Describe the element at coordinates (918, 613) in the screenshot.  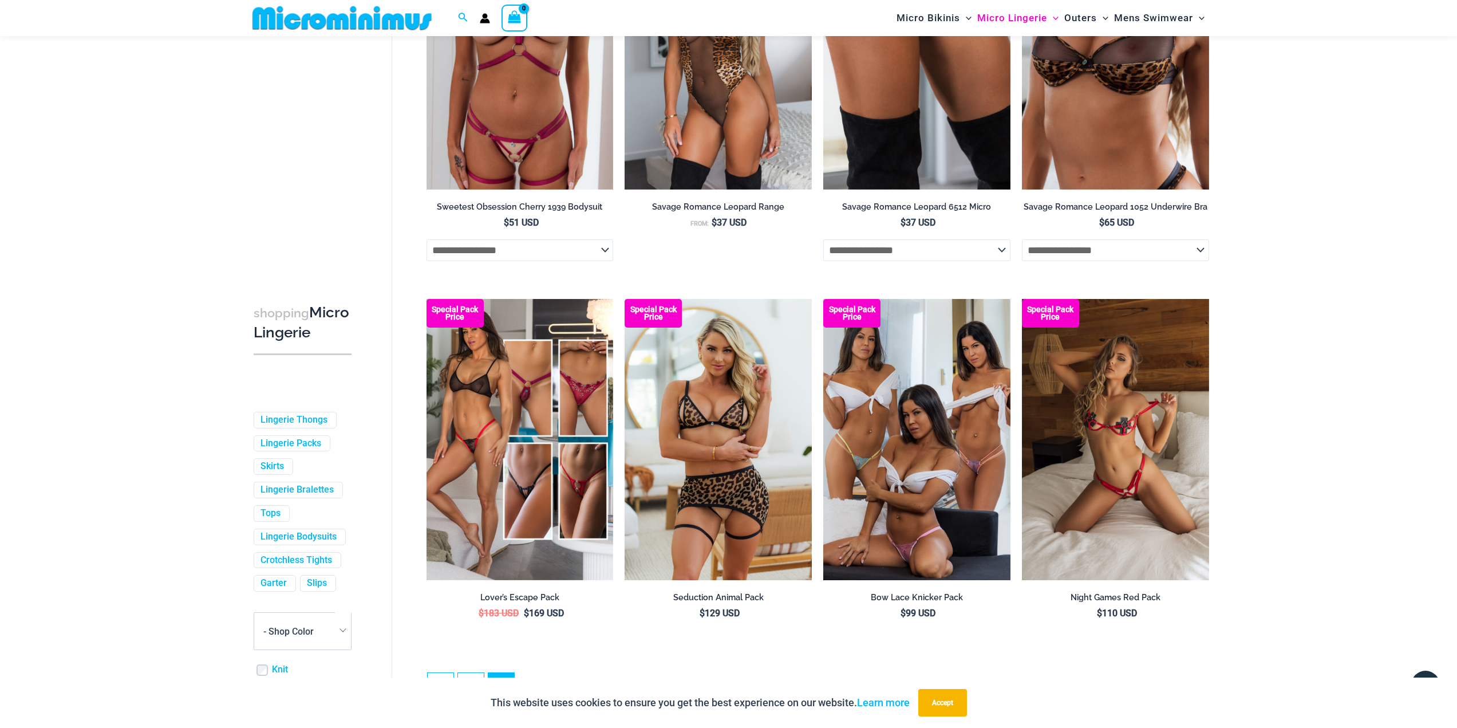
I see `bdi: 99 USD` at that location.